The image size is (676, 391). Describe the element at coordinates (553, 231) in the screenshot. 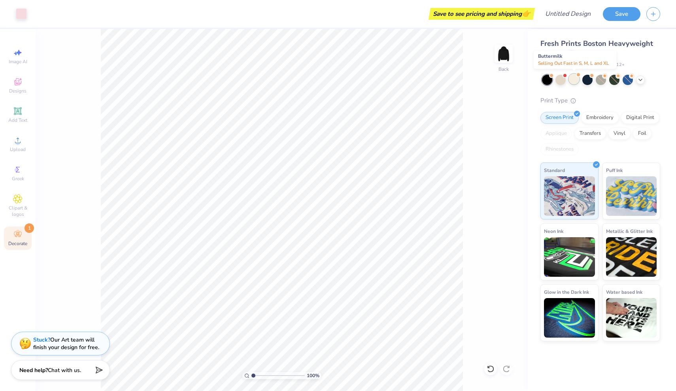

I see `span: Neon Ink` at that location.